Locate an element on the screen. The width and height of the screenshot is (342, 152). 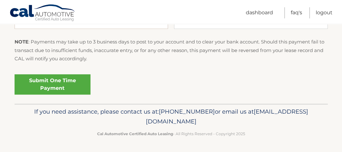
a: FAQ's is located at coordinates (296, 13).